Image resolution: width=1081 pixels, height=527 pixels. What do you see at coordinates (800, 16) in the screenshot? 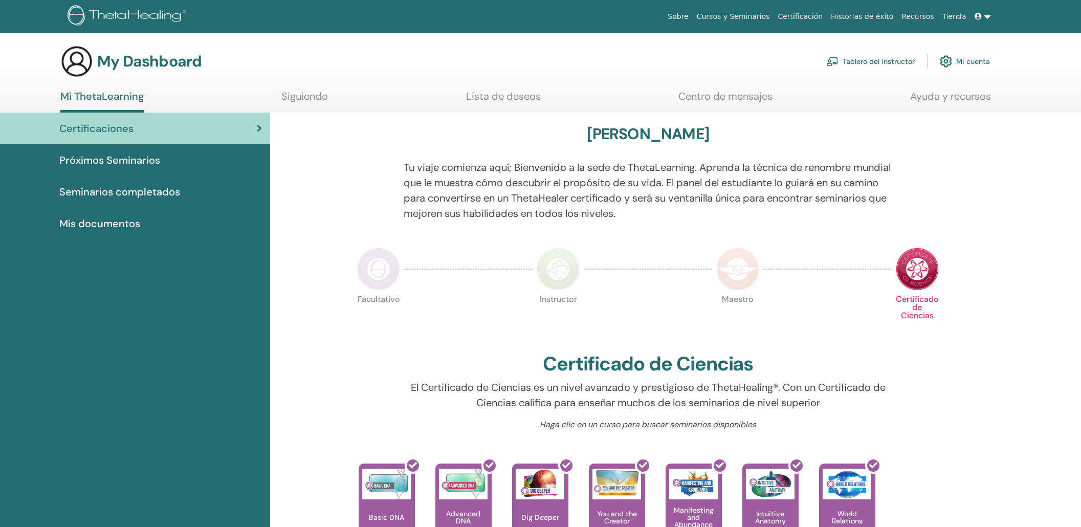
I see `a: Certificación` at bounding box center [800, 16].